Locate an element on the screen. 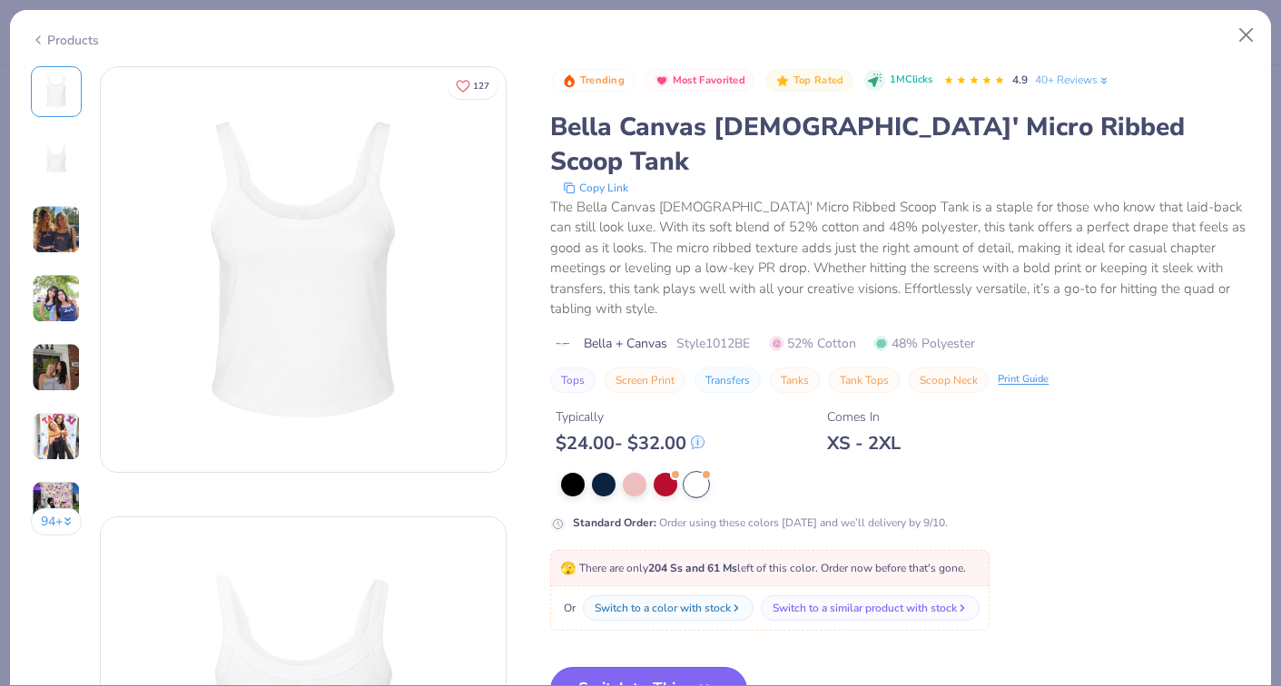  div: Comes In is located at coordinates (863, 417).